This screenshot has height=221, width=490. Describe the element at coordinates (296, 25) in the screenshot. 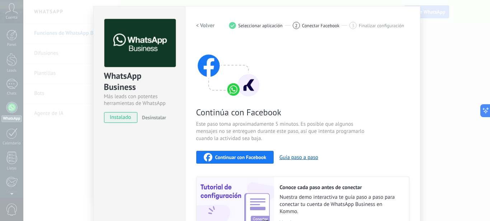

I see `span: 2` at that location.